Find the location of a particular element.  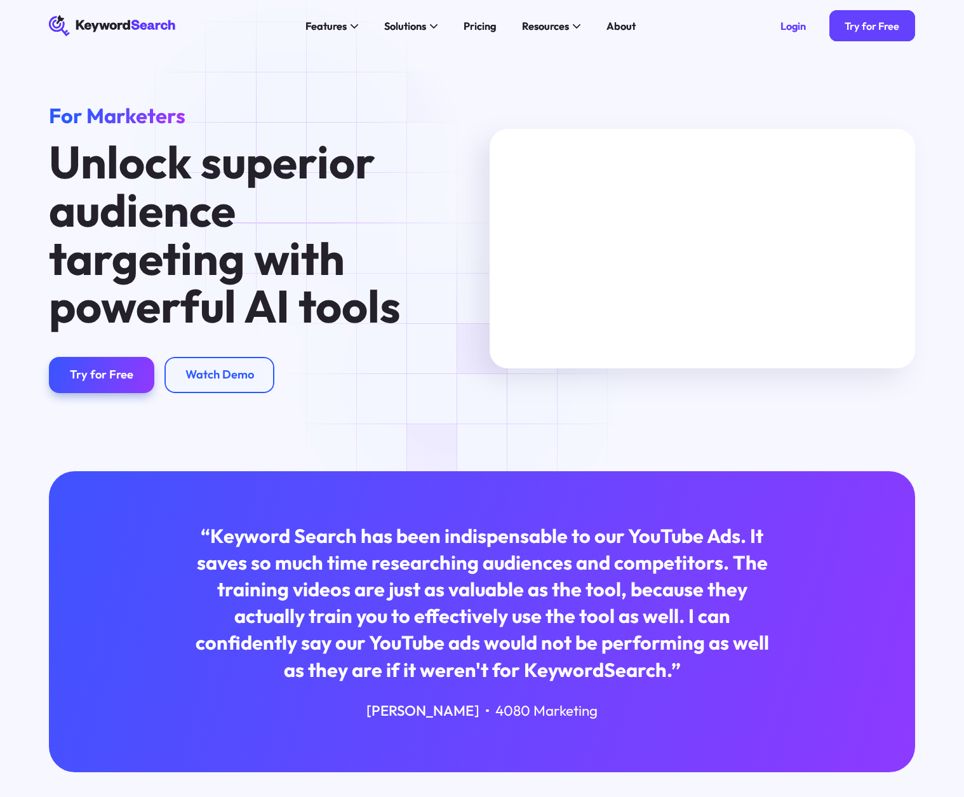

span: For Marketers is located at coordinates (117, 115).